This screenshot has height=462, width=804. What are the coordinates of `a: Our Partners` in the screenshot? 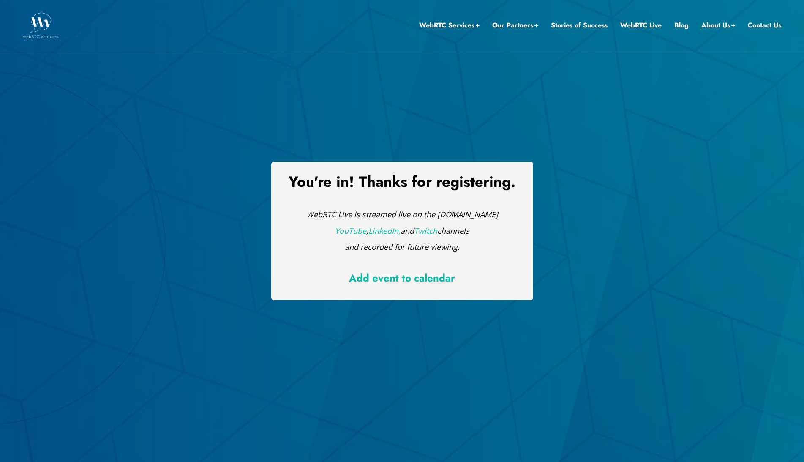 It's located at (515, 25).